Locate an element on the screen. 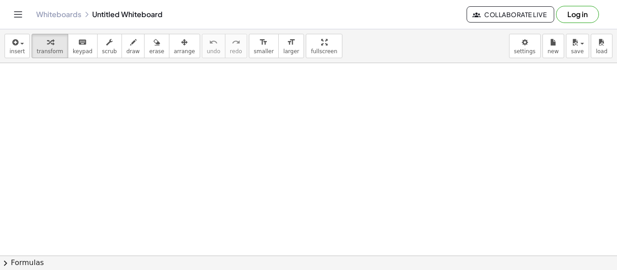 This screenshot has height=270, width=617. button: Log in is located at coordinates (577, 14).